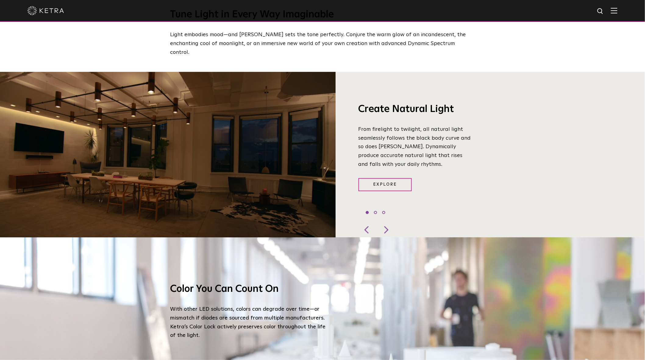  Describe the element at coordinates (249, 290) in the screenshot. I see `h3: Color You Can Count On` at that location.